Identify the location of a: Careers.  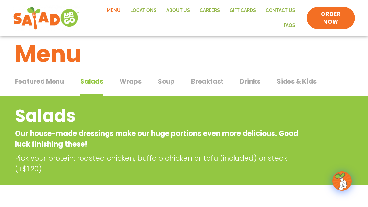
(210, 11).